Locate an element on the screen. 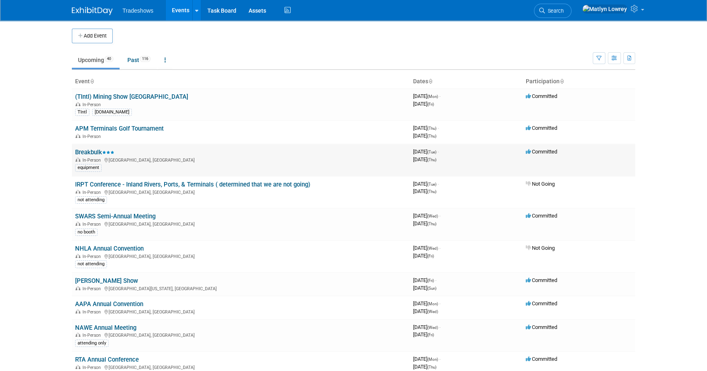 The width and height of the screenshot is (707, 371). a: Search is located at coordinates (553, 11).